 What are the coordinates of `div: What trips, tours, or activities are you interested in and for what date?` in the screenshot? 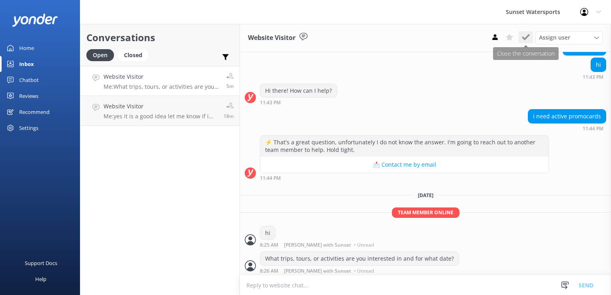 It's located at (359, 259).